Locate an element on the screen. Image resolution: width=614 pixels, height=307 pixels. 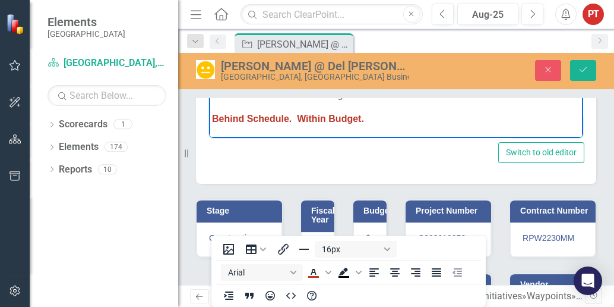
div: 174 is located at coordinates (116, 147).